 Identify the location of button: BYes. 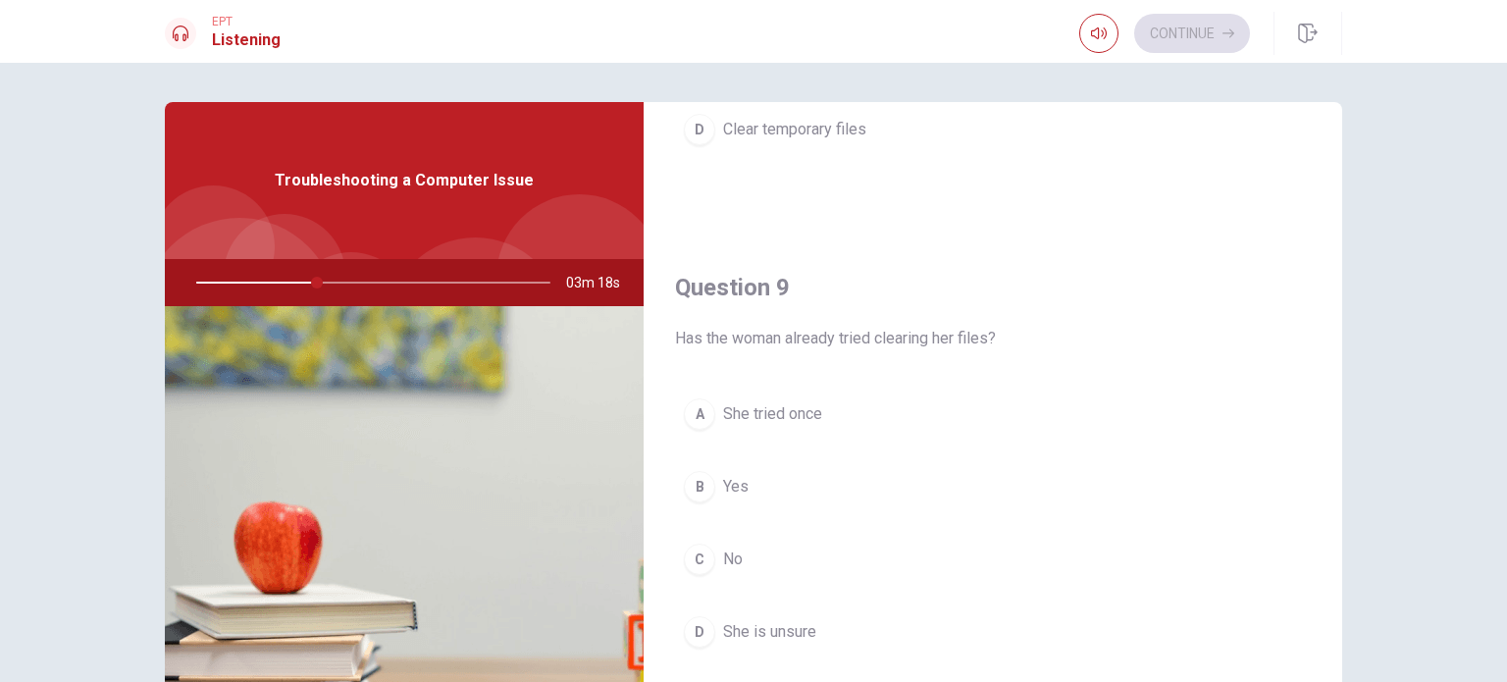
(993, 486).